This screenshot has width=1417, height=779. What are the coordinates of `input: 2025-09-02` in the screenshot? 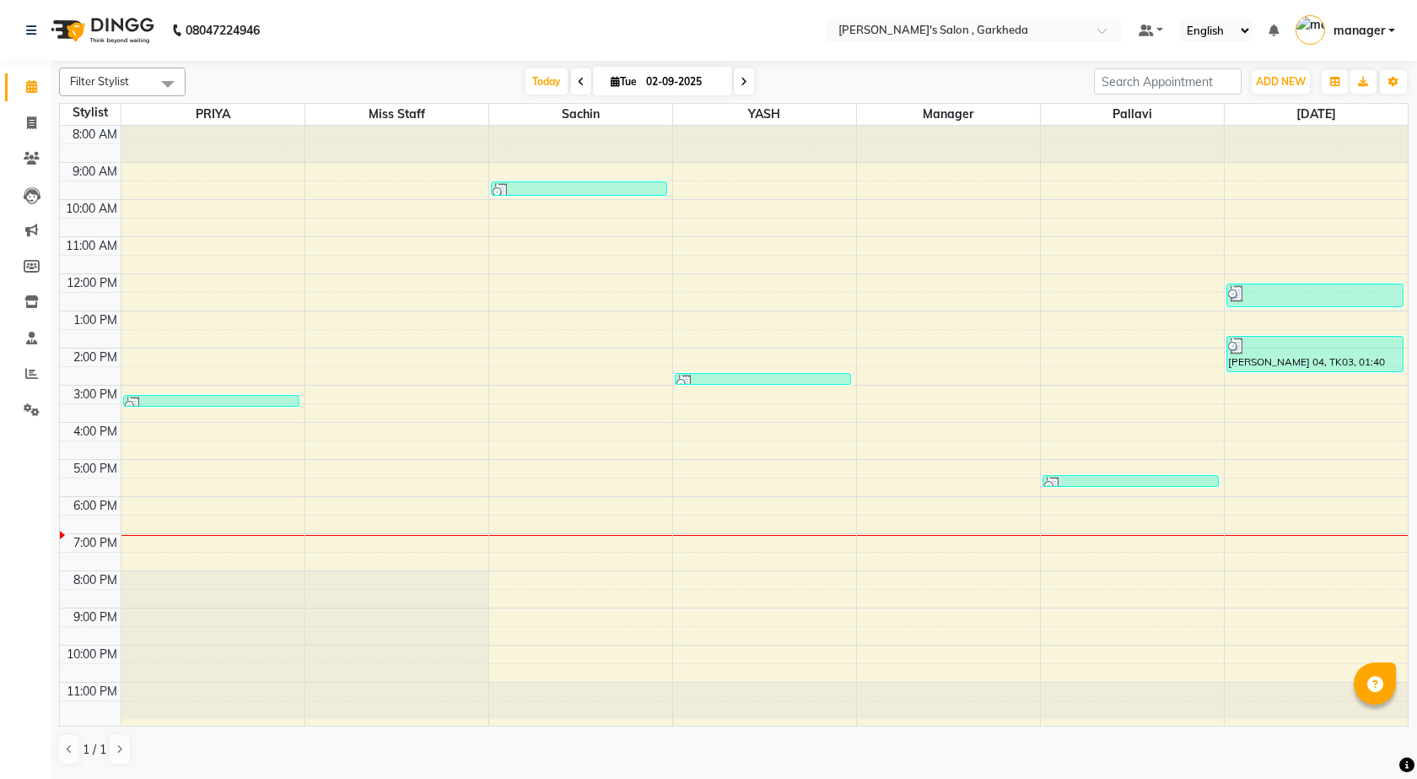 It's located at (683, 82).